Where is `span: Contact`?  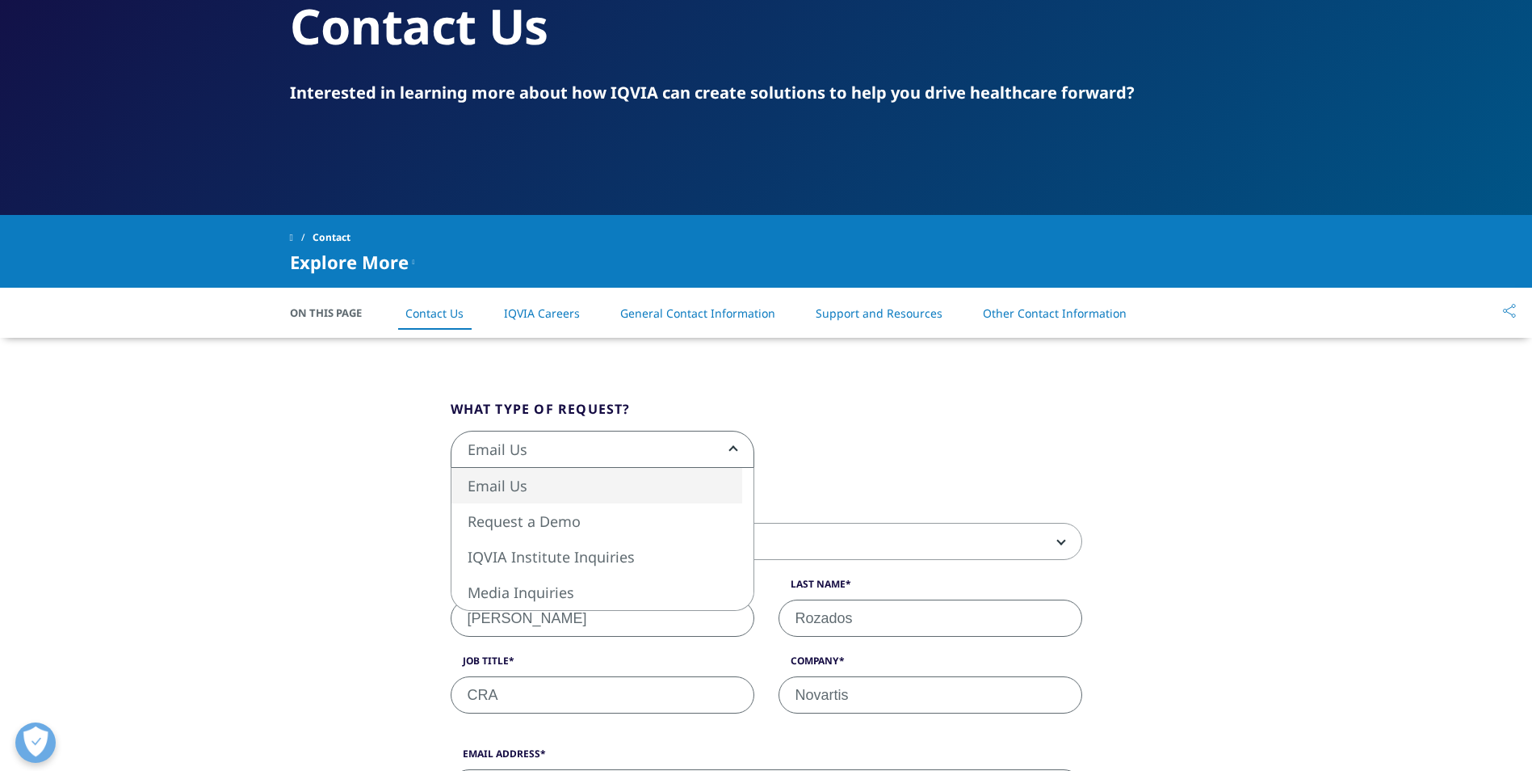
span: Contact is located at coordinates (331, 237).